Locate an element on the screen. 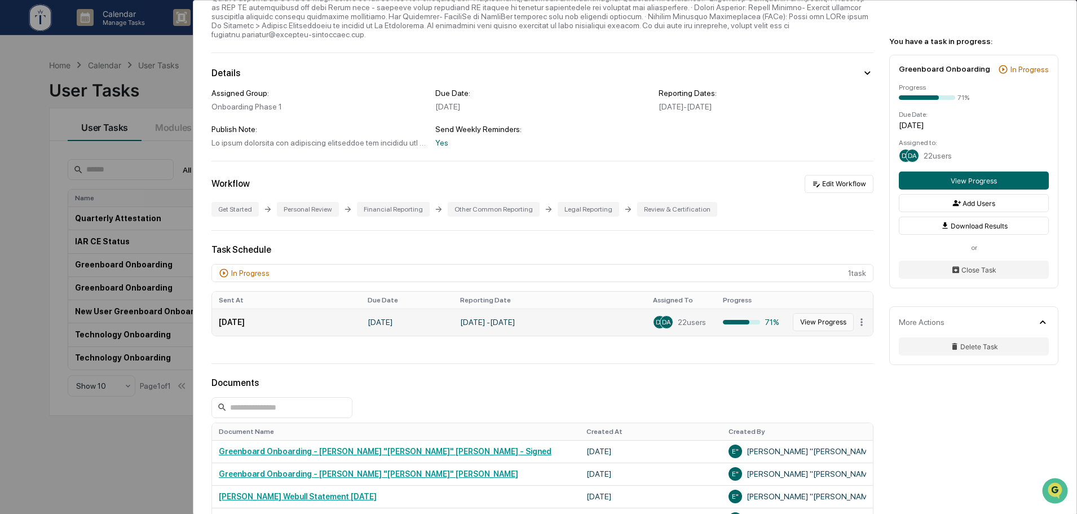  button: See all is located at coordinates (190, 130).